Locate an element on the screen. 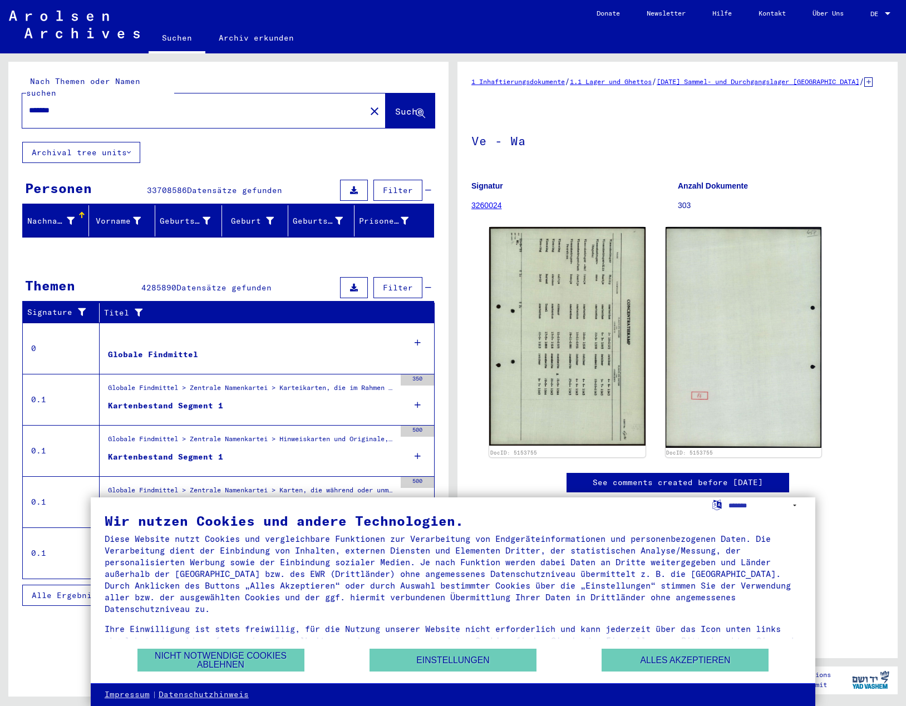 This screenshot has width=906, height=706. span: DE is located at coordinates (877, 14).